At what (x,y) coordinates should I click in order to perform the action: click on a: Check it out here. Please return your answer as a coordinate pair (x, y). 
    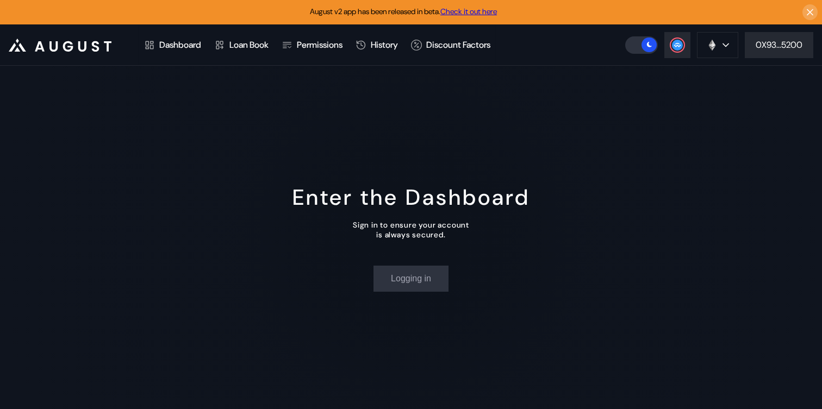
    Looking at the image, I should click on (468, 11).